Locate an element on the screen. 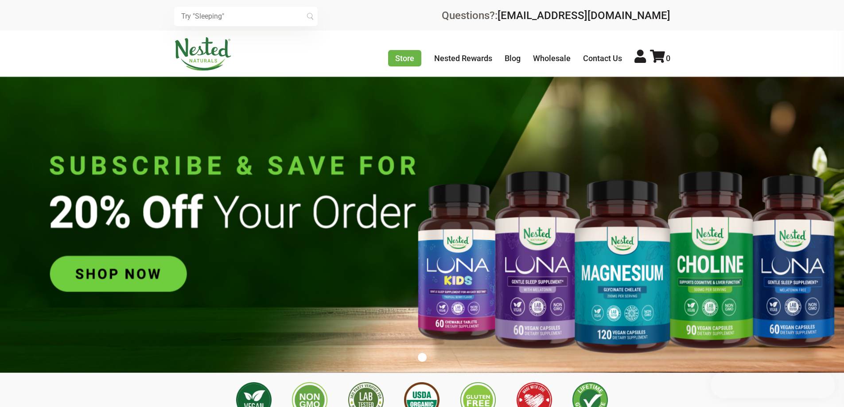 This screenshot has width=844, height=407. div: Questions?: is located at coordinates (556, 16).